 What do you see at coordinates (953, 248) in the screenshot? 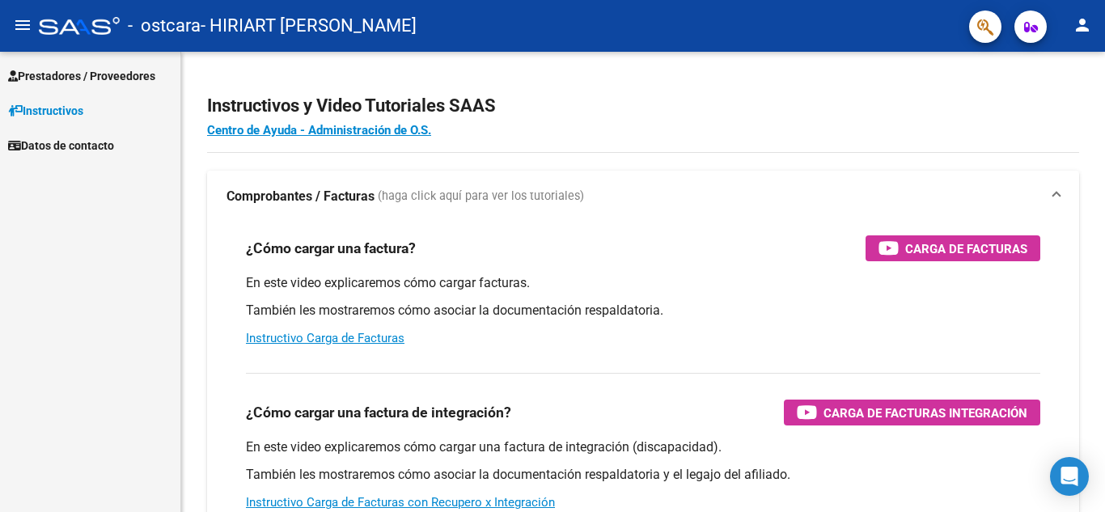
I see `button: Carga de Facturas` at bounding box center [953, 248].